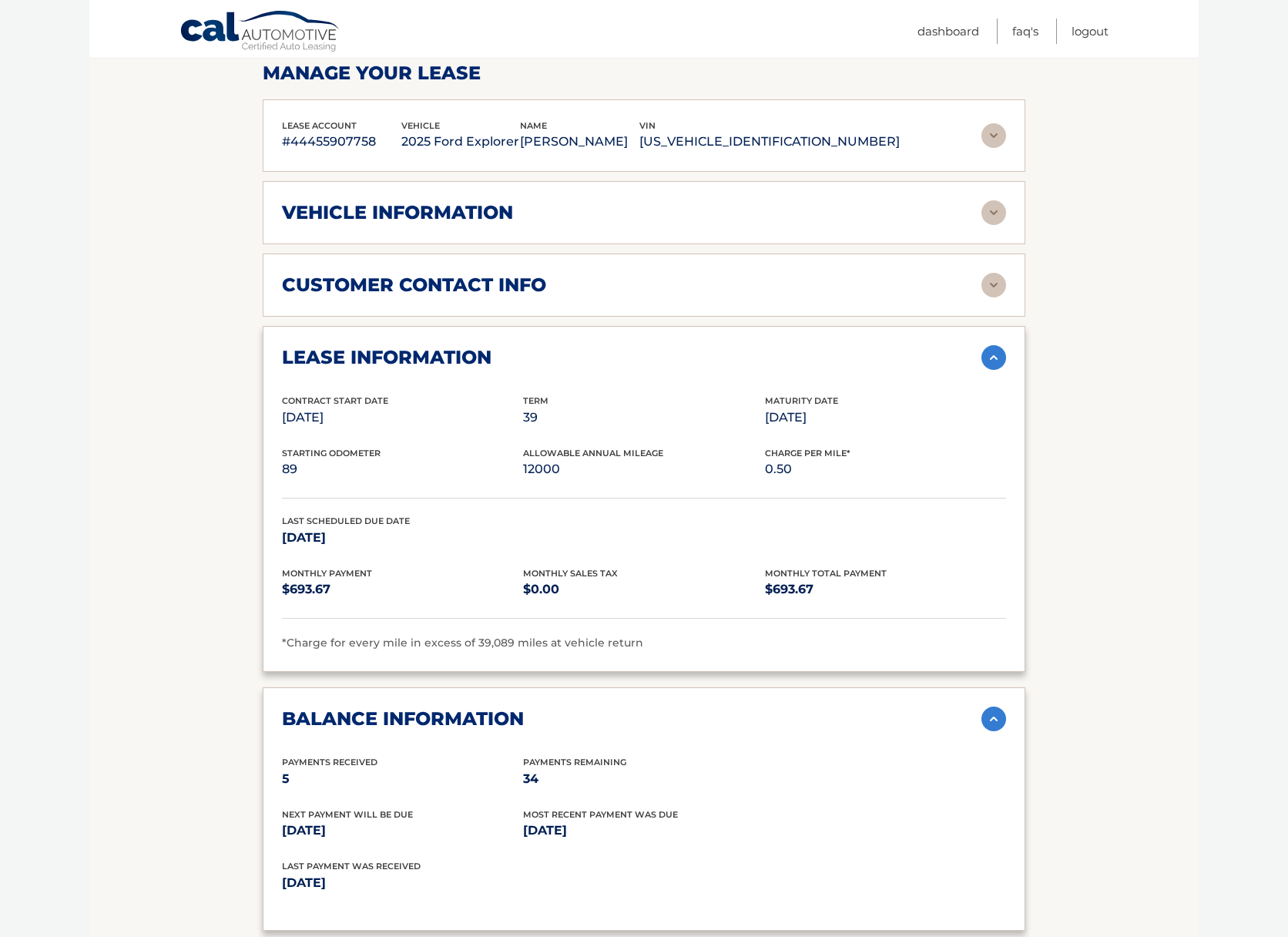 The image size is (1288, 937). What do you see at coordinates (644, 417) in the screenshot?
I see `p: 39` at bounding box center [644, 417].